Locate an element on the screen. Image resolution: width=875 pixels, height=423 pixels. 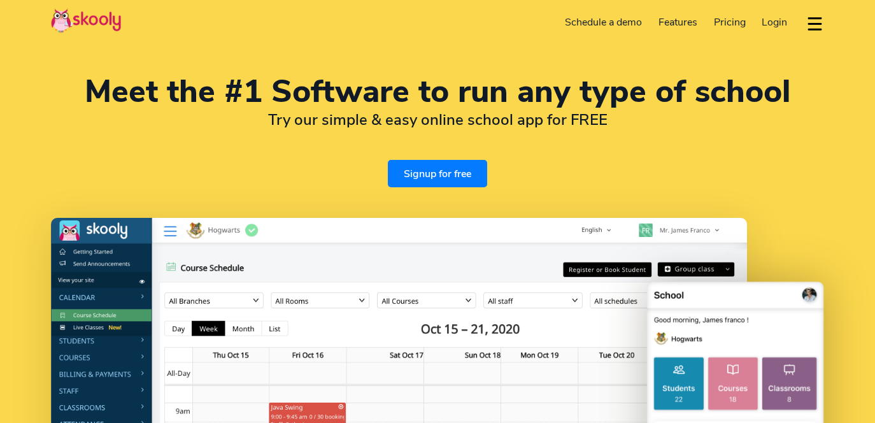
a: Schedule a demo is located at coordinates (604, 22).